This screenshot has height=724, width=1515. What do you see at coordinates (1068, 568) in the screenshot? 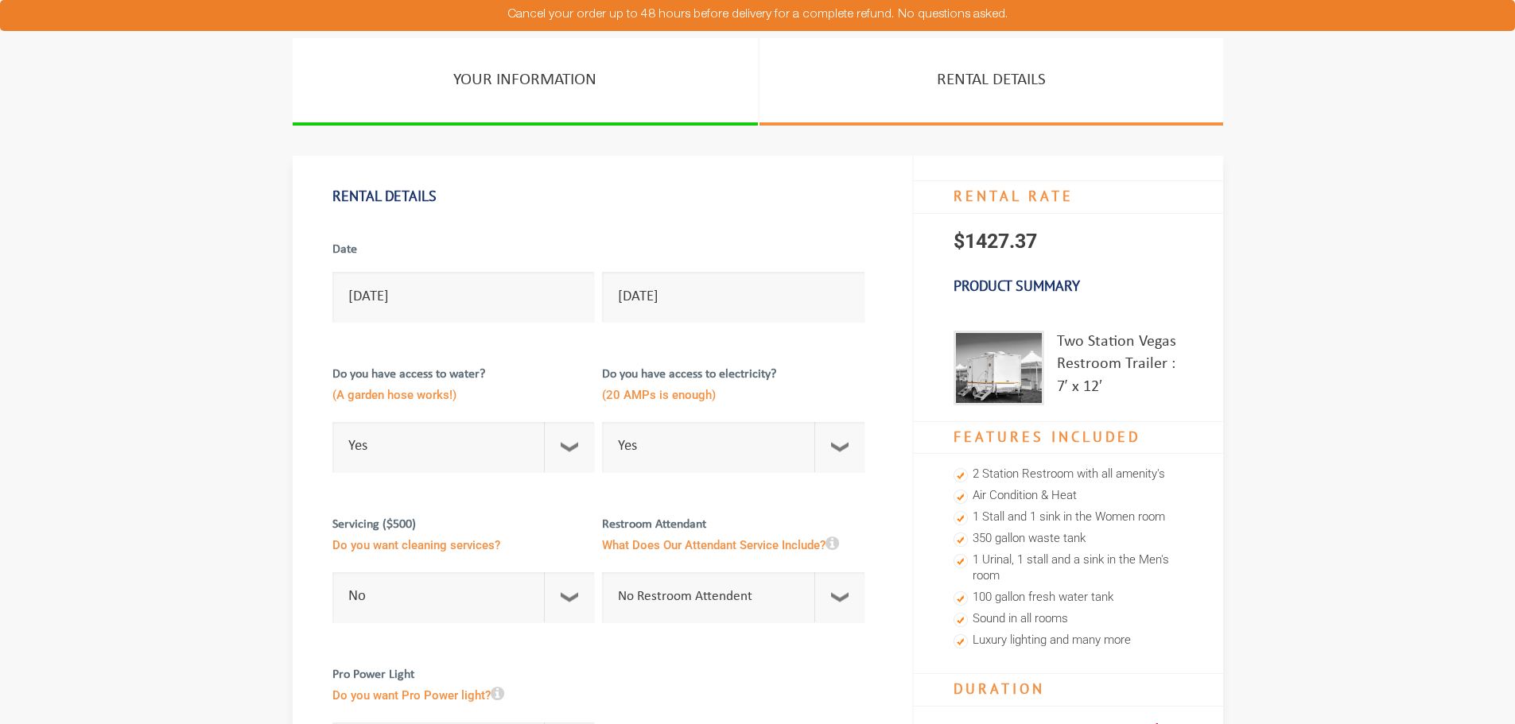
I see `li: 1 Urinal, 1 stall and a sink in the Men's room` at bounding box center [1068, 568].